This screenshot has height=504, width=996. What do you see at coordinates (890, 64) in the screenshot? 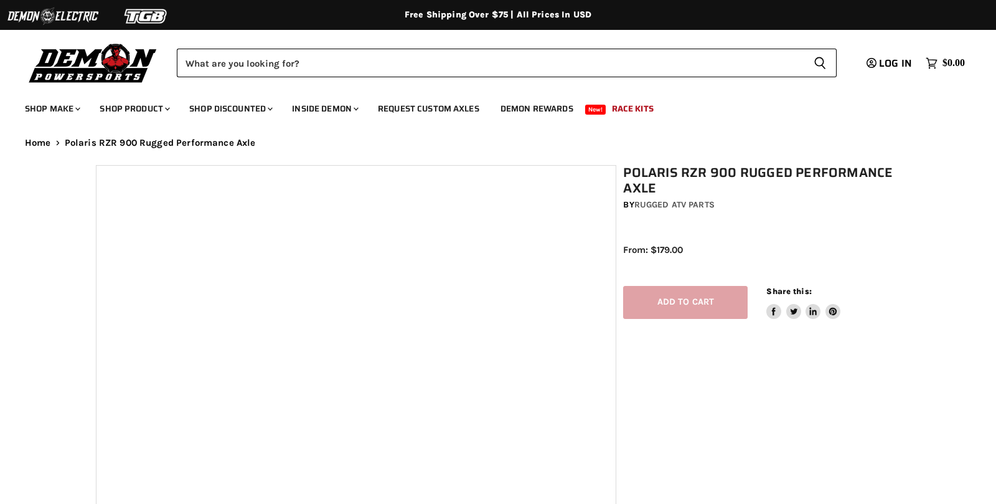
I see `a: Log in` at bounding box center [890, 64].